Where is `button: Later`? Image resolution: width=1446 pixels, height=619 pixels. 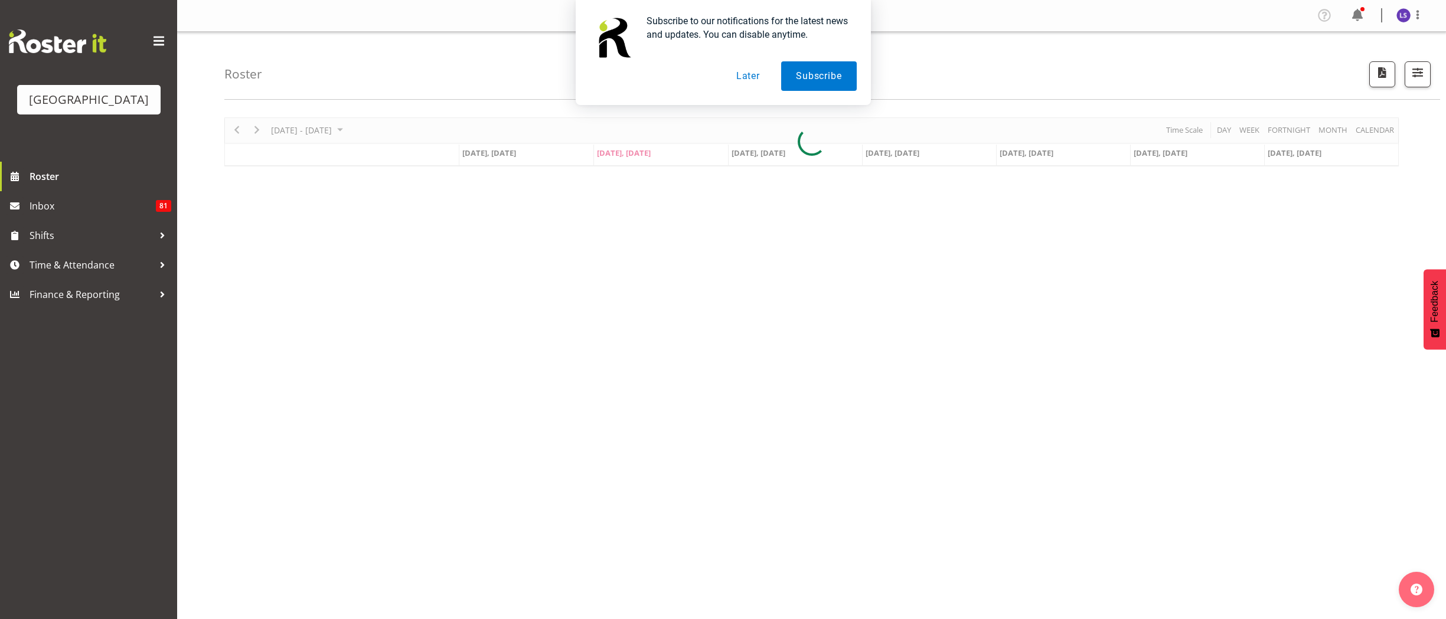 button: Later is located at coordinates (748, 76).